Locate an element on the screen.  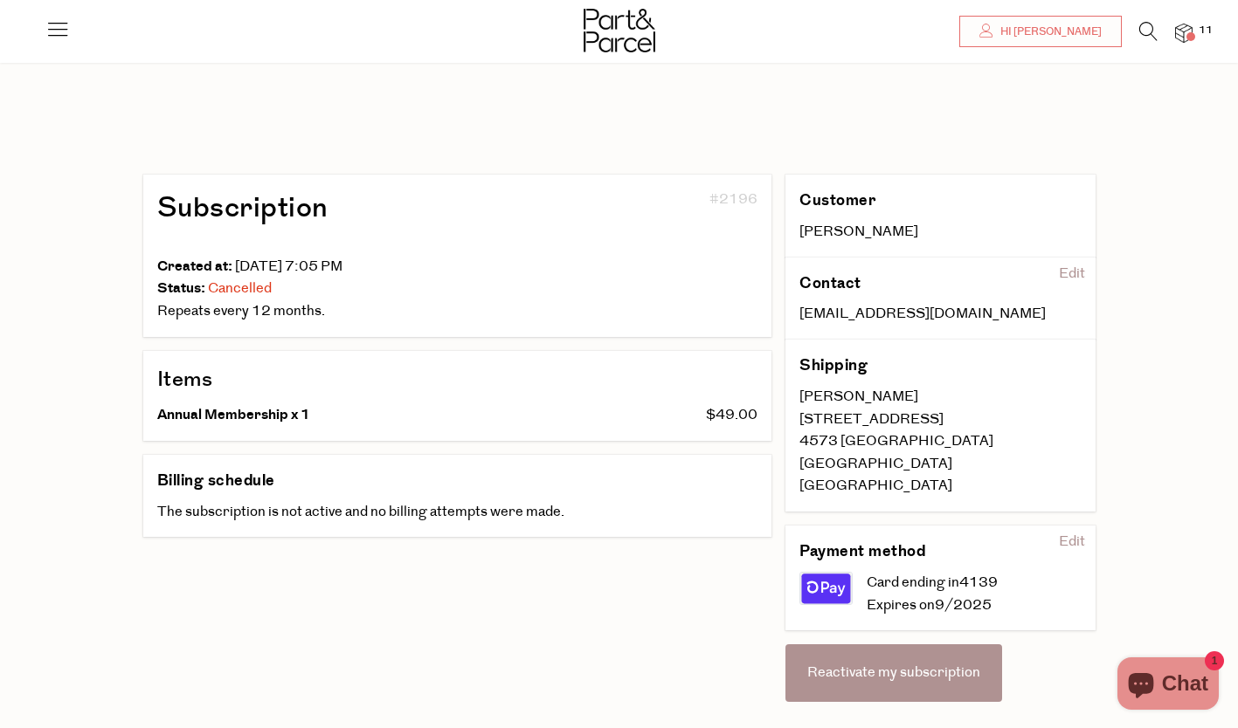
h2: Items is located at coordinates (458, 380).